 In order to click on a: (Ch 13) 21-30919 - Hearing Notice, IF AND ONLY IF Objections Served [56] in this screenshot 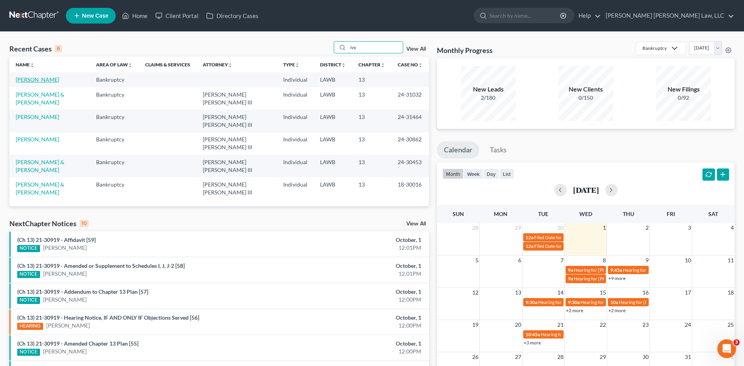, I will do `click(108, 317)`.